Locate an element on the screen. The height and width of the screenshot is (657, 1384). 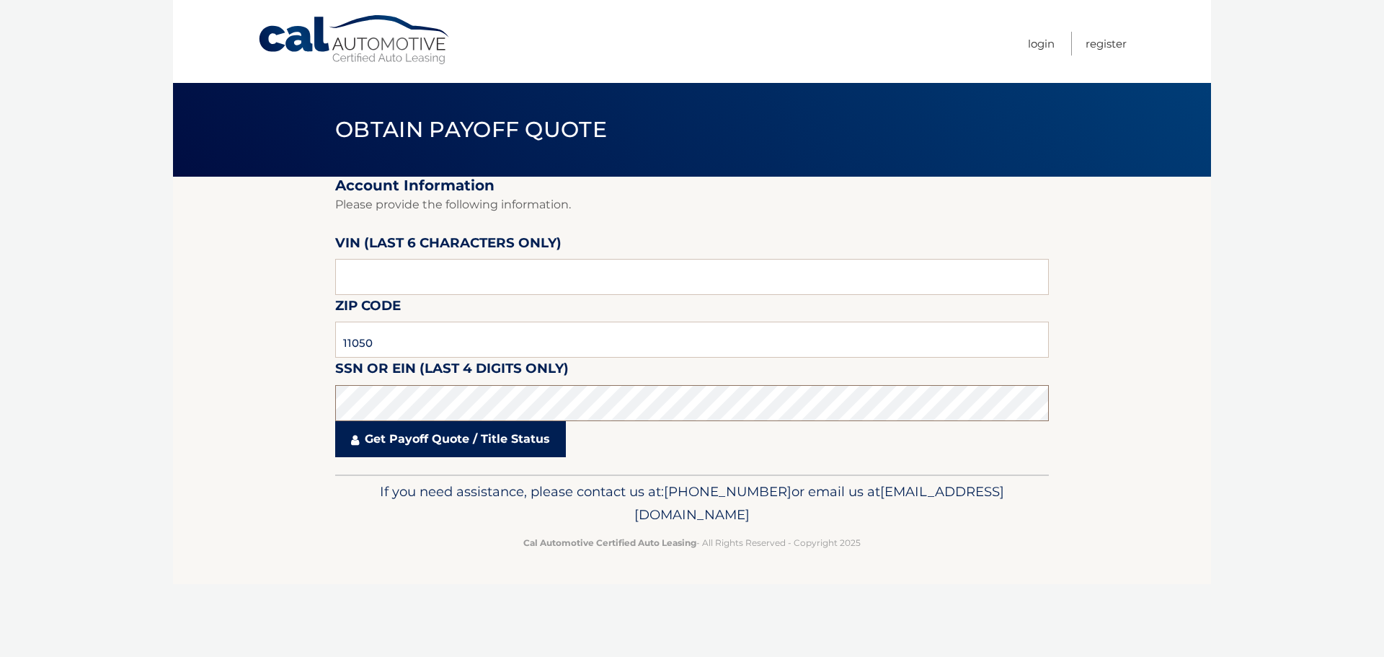
p: Please provide the following information. is located at coordinates (692, 205).